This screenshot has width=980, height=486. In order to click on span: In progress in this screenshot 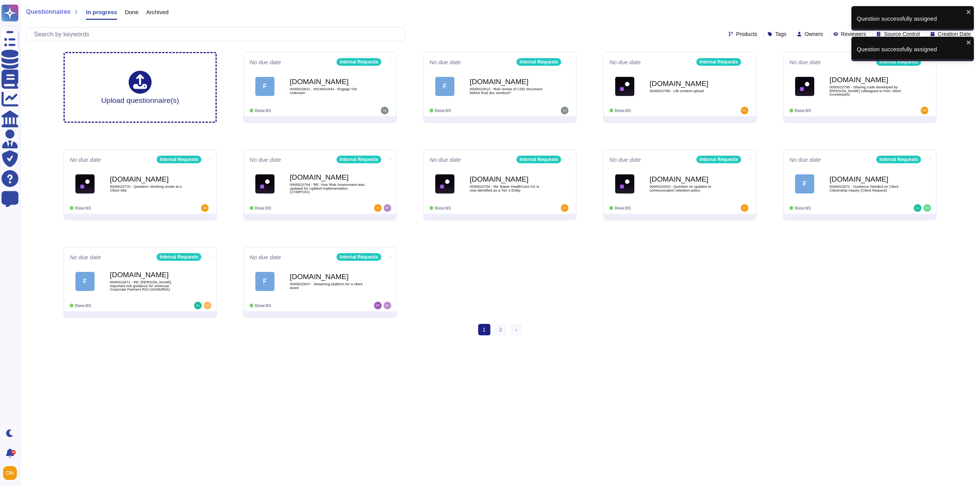, I will do `click(101, 12)`.